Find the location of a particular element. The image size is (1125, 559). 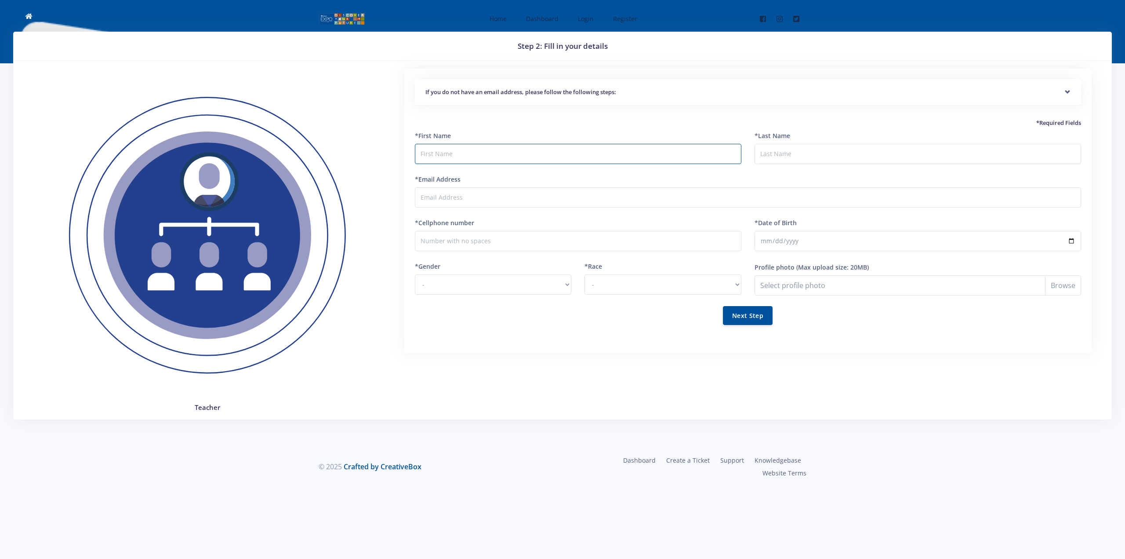

label: Profile photo is located at coordinates (774, 267).